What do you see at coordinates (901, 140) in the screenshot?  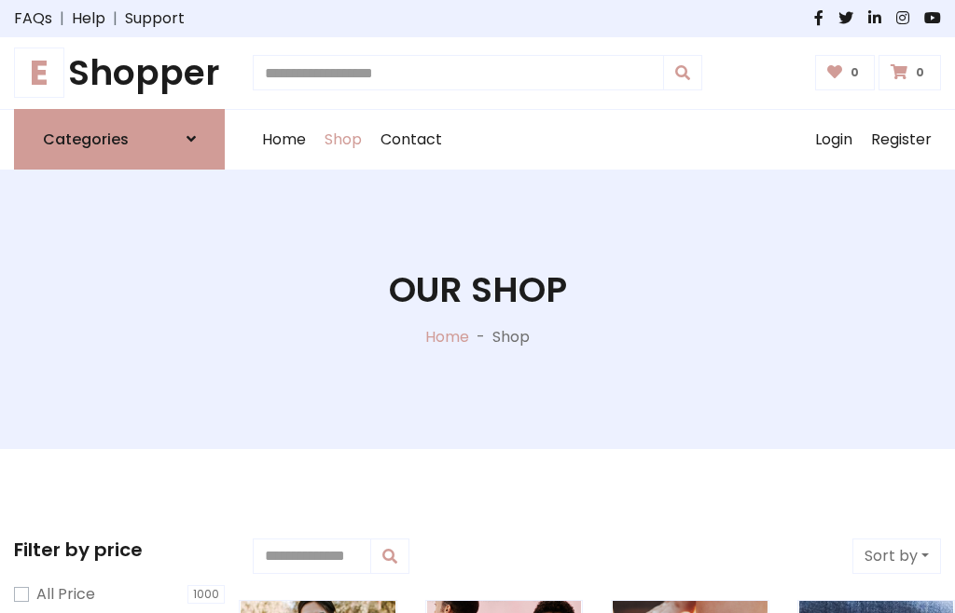 I see `a: Register` at bounding box center [901, 140].